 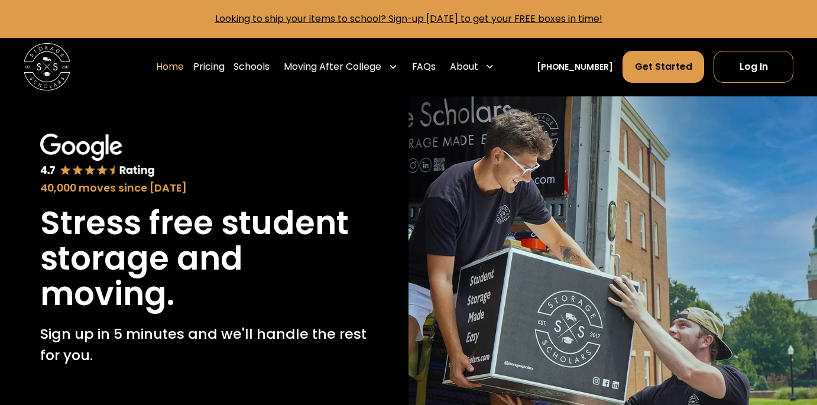 What do you see at coordinates (205, 344) in the screenshot?
I see `p: Sign up in 5 minutes and we'll handle the rest for you.` at bounding box center [205, 344].